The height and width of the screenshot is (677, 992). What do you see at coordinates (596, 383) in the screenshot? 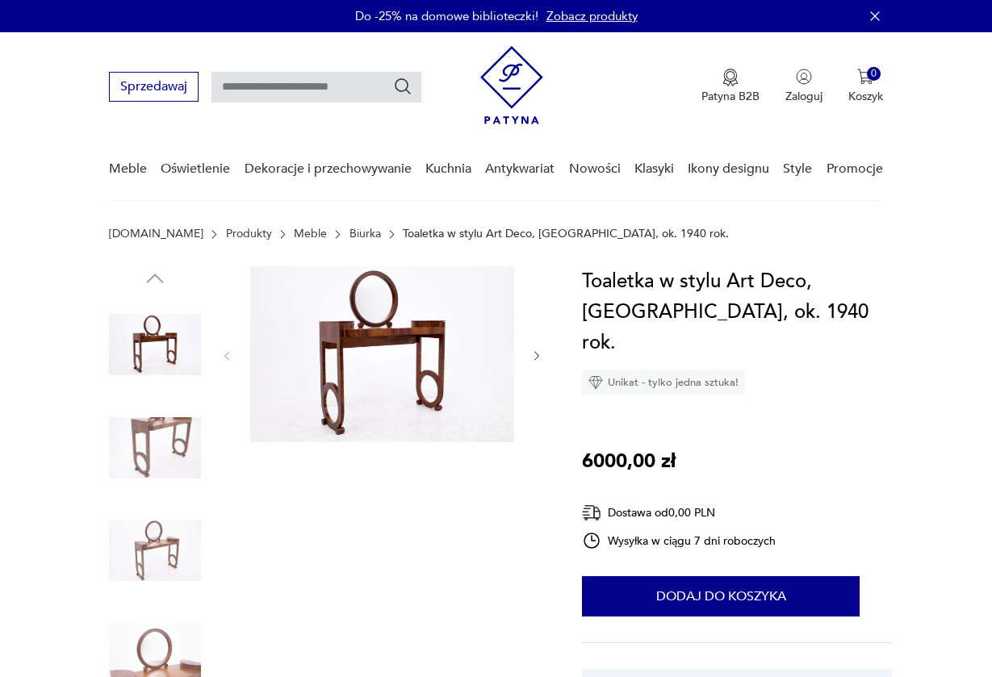
I see `img: Ikona diamentu` at bounding box center [596, 383].